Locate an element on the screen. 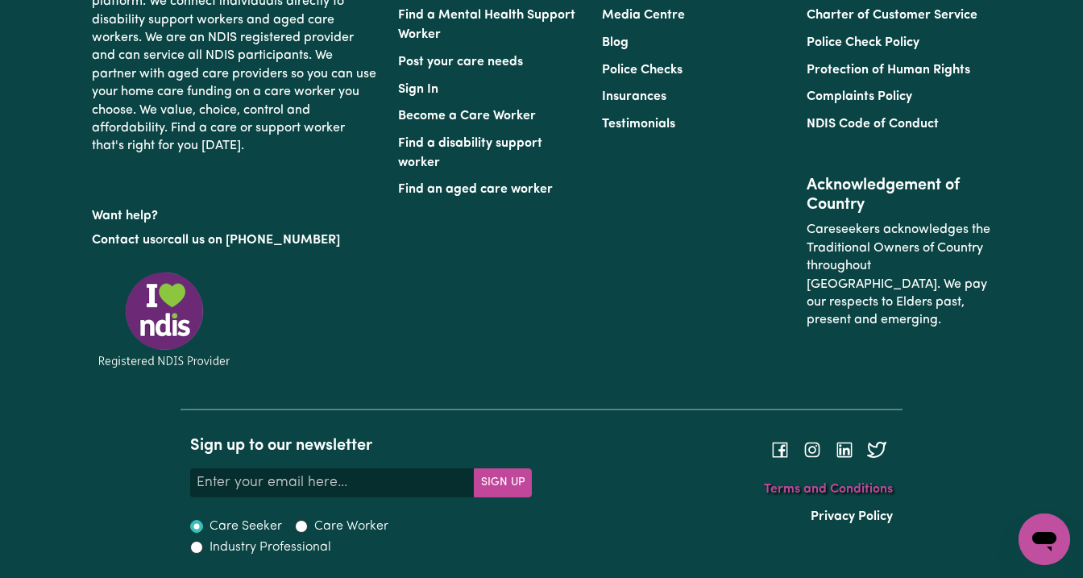  a: Post your care needs is located at coordinates (460, 62).